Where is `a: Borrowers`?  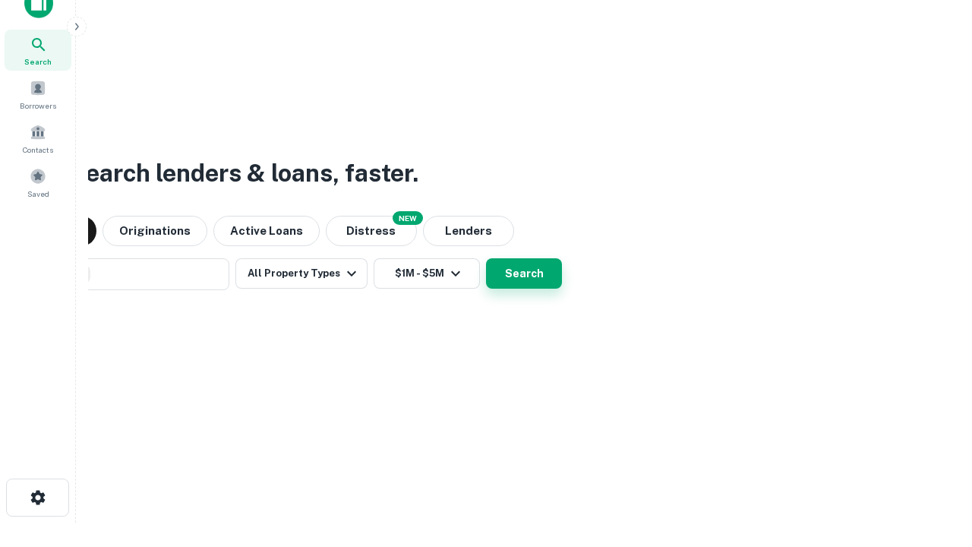 a: Borrowers is located at coordinates (38, 94).